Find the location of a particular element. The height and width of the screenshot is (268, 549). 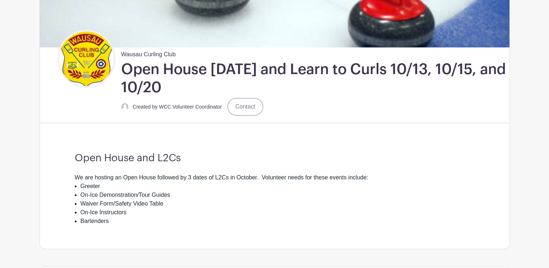

li: Greeter is located at coordinates (278, 186).